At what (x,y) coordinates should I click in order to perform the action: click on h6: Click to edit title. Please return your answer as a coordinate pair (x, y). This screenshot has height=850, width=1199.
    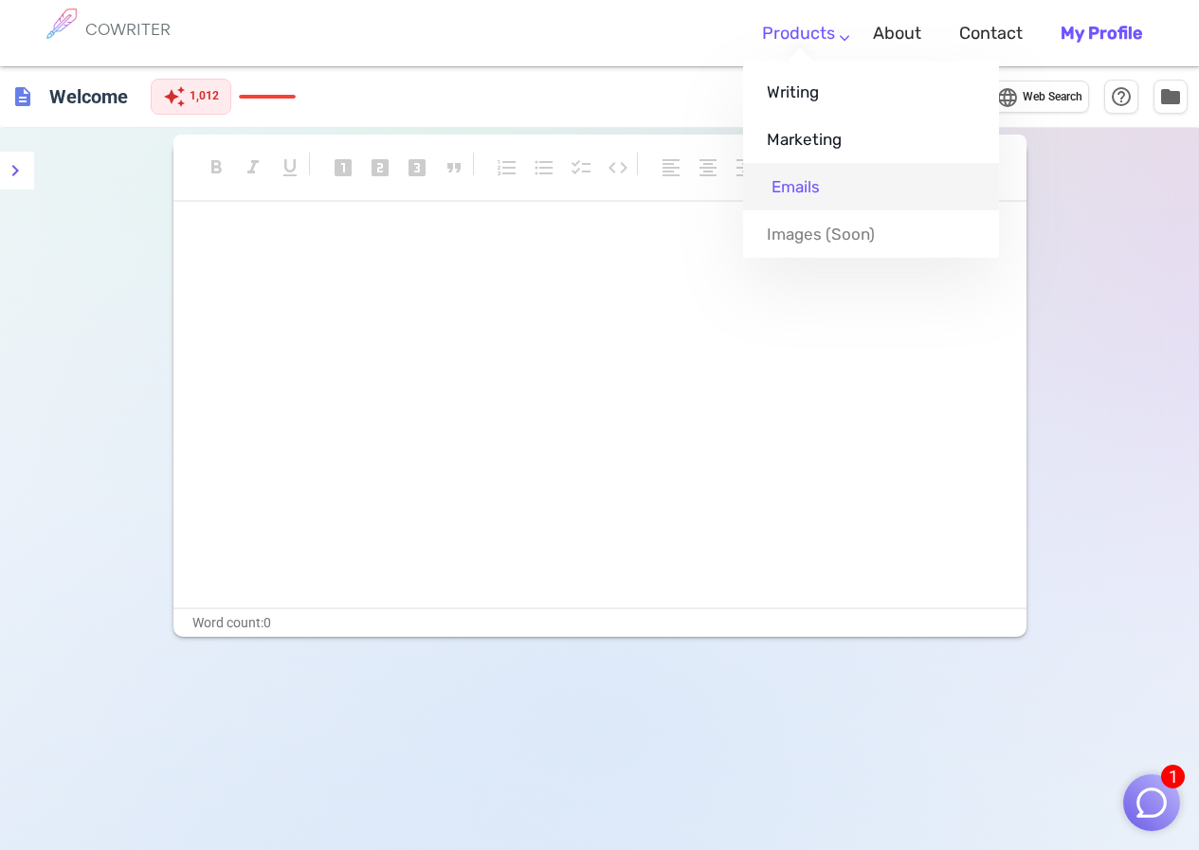
    Looking at the image, I should click on (88, 97).